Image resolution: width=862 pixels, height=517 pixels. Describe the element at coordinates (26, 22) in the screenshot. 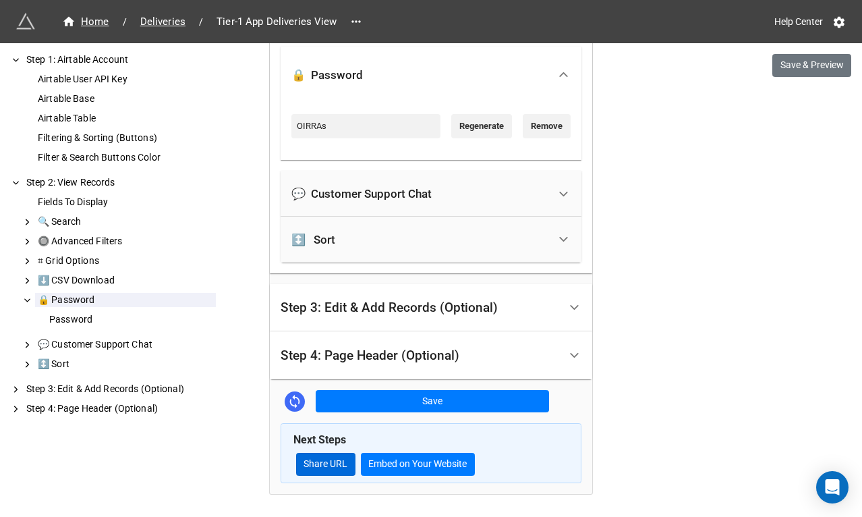

I see `img: miniextensions-icon.73ae0678.png` at that location.